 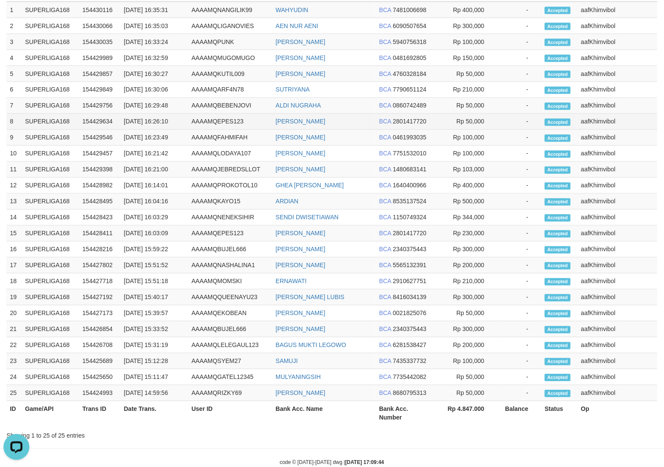 What do you see at coordinates (230, 282) in the screenshot?
I see `td: AAAAMQMOMSKI` at bounding box center [230, 282].